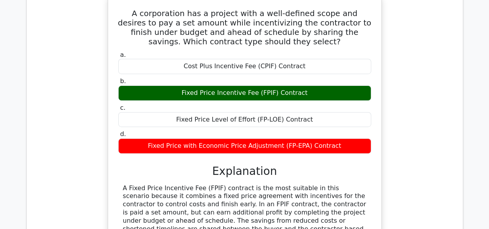 The image size is (489, 229). Describe the element at coordinates (245, 146) in the screenshot. I see `div: Fixed Price with Economic Price Adjustment (FP-EPA) Contract` at that location.